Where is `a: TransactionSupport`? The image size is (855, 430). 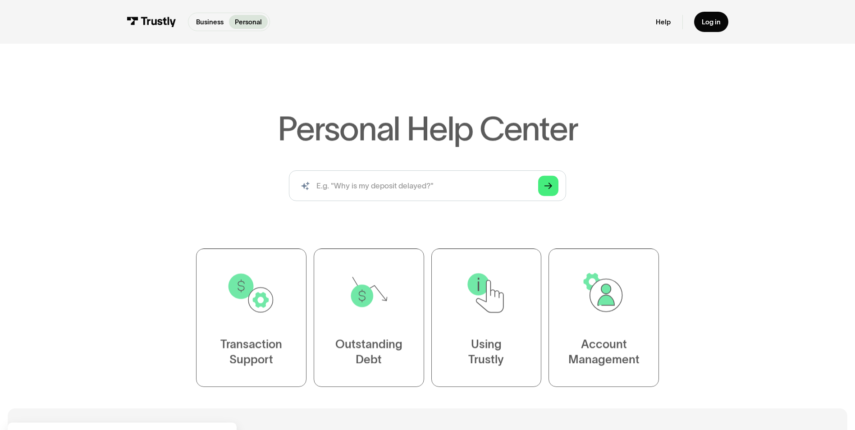 a: TransactionSupport is located at coordinates (251, 317).